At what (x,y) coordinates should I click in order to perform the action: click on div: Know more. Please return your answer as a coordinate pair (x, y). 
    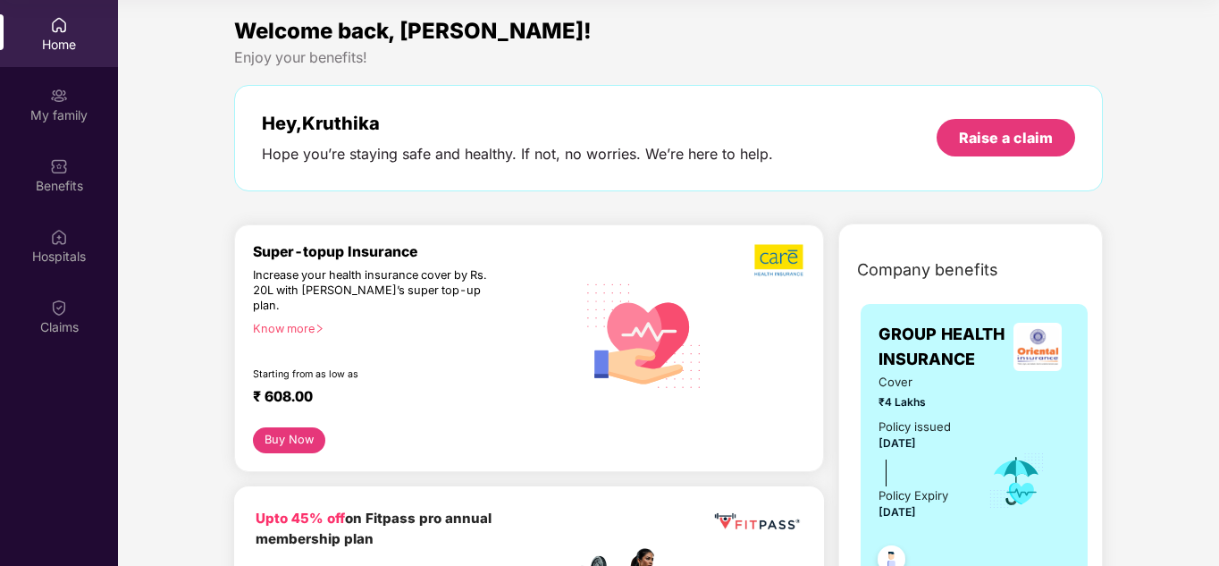
    Looking at the image, I should click on (408, 328).